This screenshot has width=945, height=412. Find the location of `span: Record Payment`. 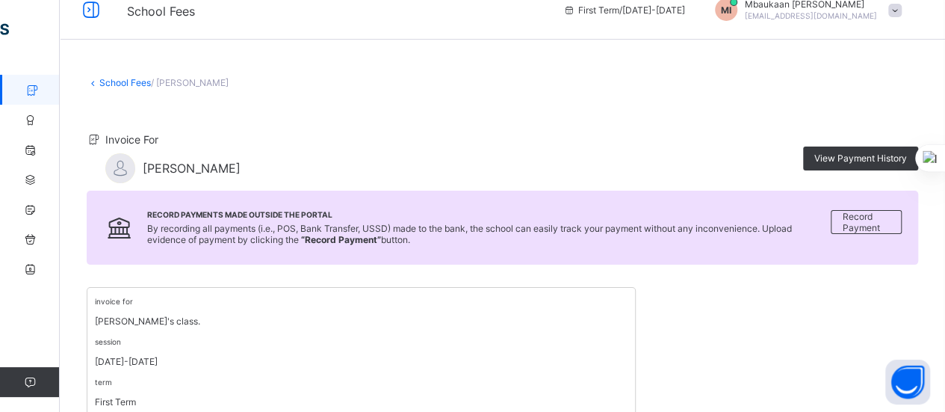

span: Record Payment is located at coordinates (866, 222).